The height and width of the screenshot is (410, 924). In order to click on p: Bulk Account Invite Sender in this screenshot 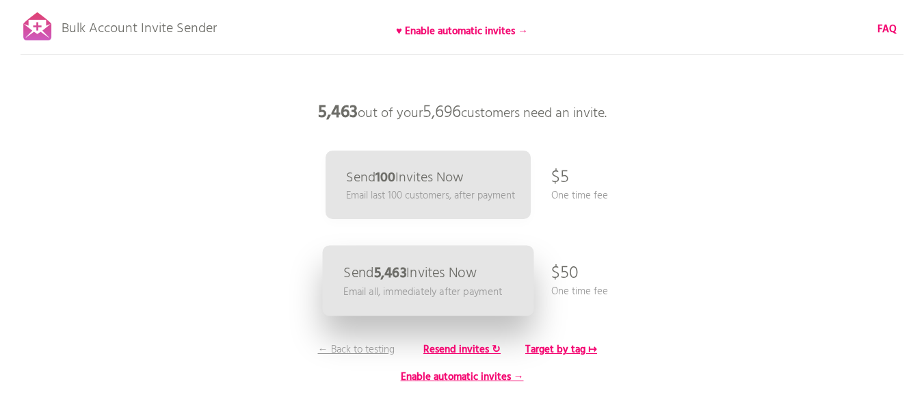, I will do `click(139, 25)`.